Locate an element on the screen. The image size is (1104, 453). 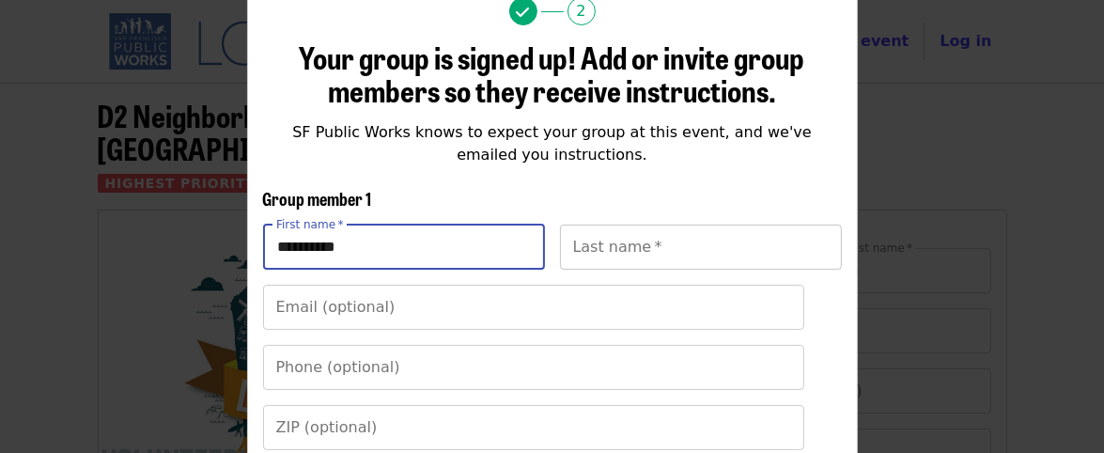
input: ZIP (optional) is located at coordinates (534, 427).